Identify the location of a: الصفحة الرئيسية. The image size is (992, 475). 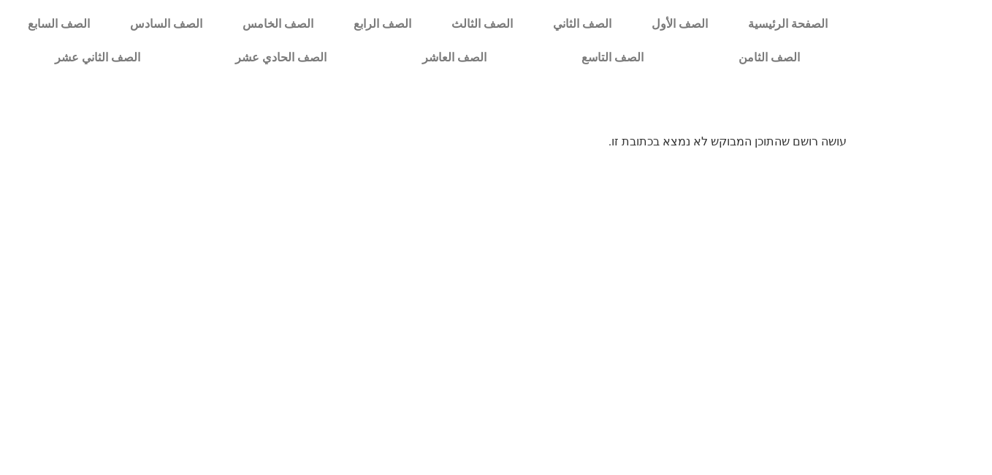
(788, 24).